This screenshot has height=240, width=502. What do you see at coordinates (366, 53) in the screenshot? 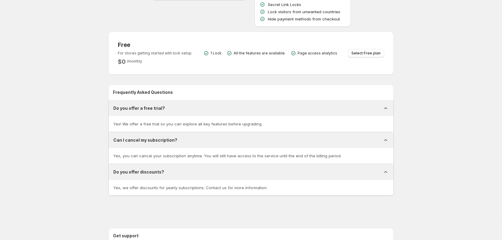
I see `span: Select Free plan` at bounding box center [366, 53].